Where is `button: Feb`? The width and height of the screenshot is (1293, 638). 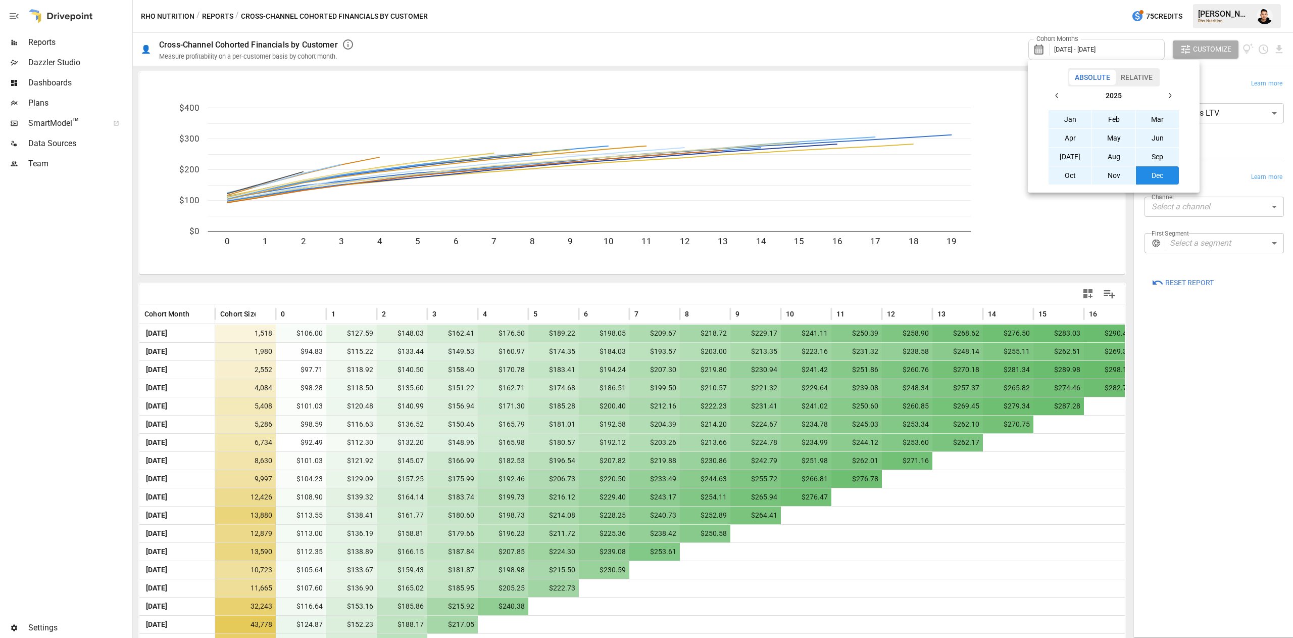
button: Feb is located at coordinates (1114, 119).